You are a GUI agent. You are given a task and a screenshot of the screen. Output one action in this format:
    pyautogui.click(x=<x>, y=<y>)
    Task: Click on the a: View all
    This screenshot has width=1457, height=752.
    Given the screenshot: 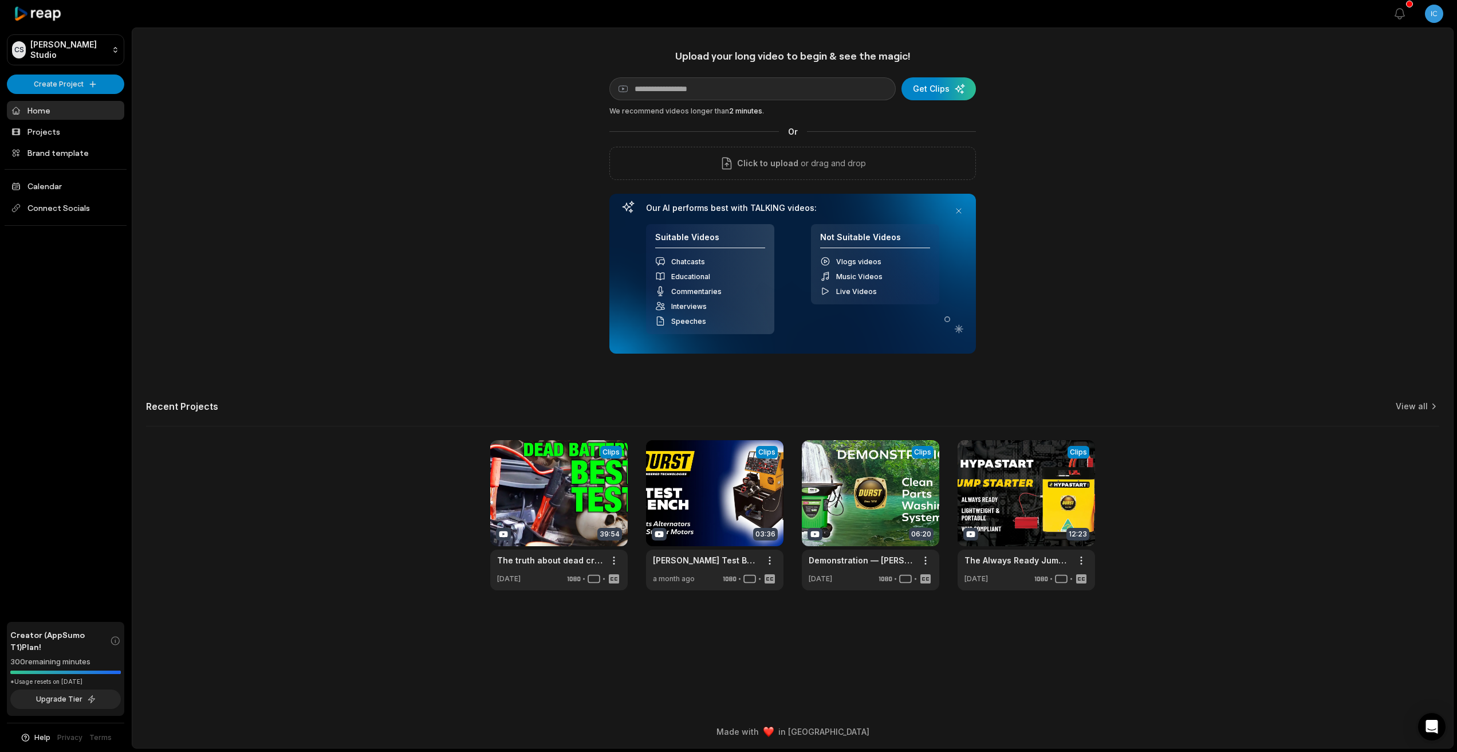 What is the action you would take?
    pyautogui.click(x=1412, y=406)
    